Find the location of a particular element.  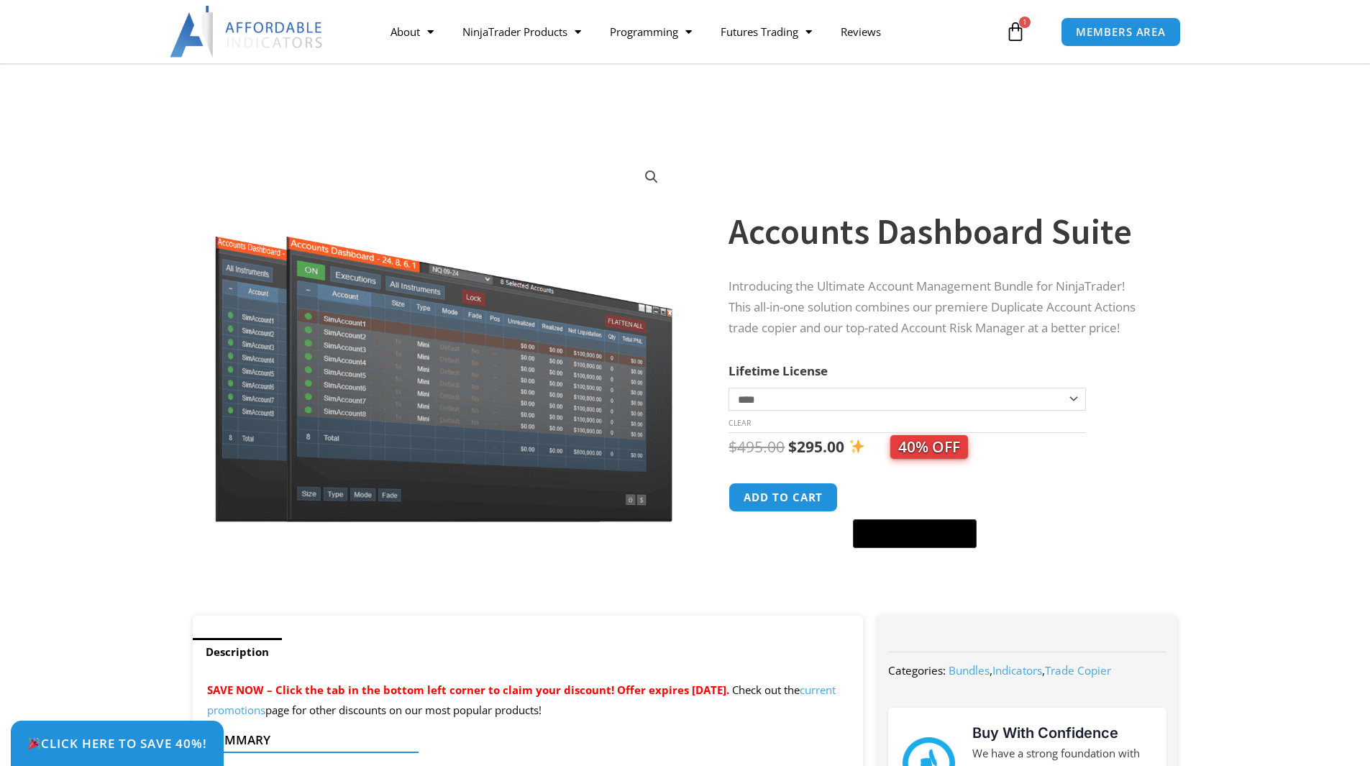

span: 1 is located at coordinates (1025, 22).